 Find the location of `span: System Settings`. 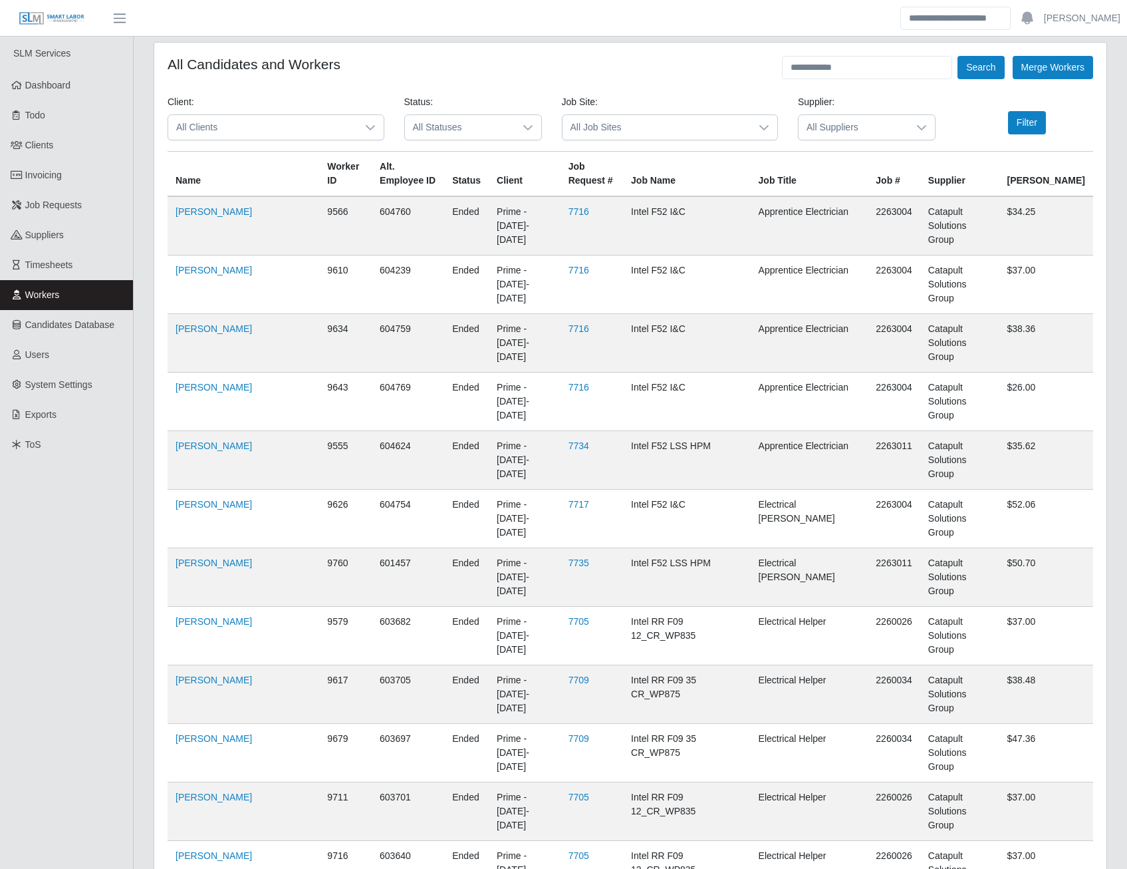

span: System Settings is located at coordinates (59, 384).